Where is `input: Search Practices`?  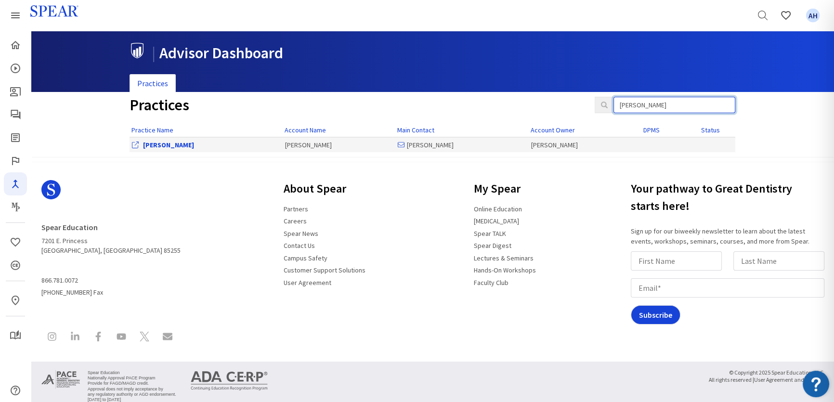
input: Search Practices is located at coordinates (674, 105).